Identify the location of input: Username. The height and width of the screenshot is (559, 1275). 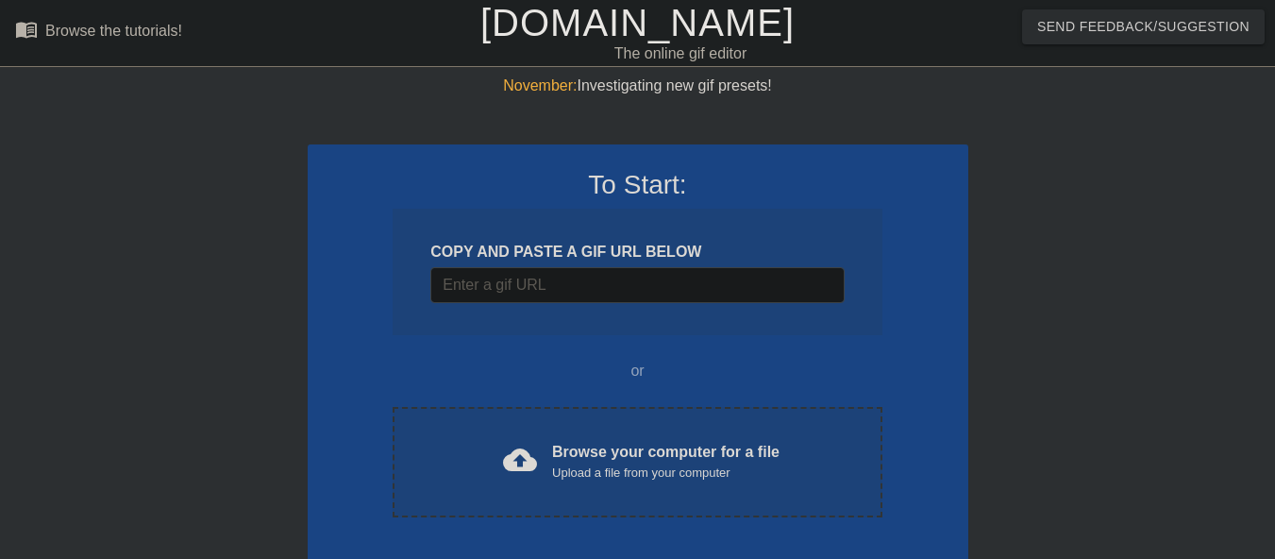
(637, 285).